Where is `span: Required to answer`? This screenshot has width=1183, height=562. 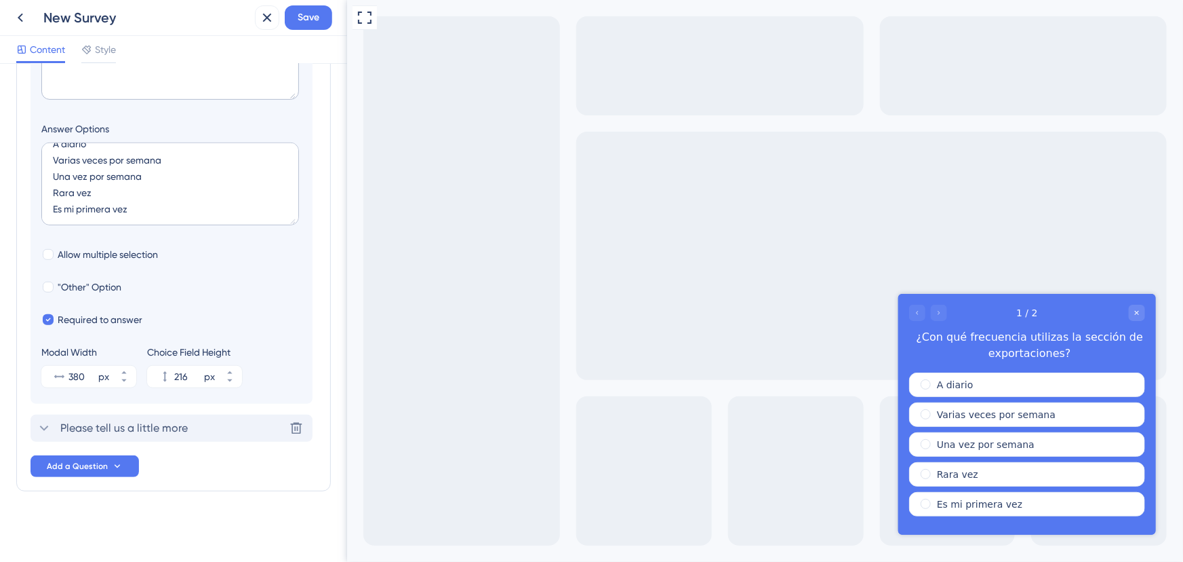 span: Required to answer is located at coordinates (100, 319).